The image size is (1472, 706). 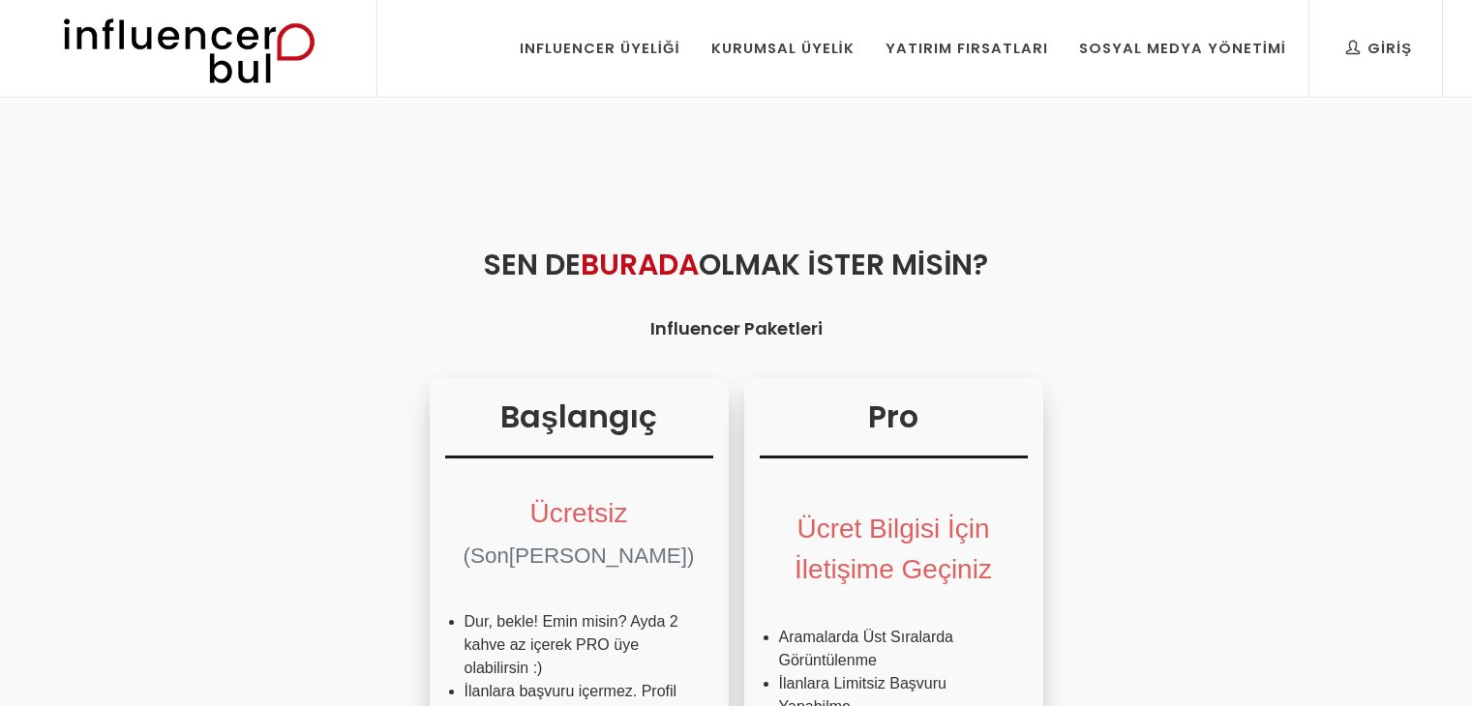 I want to click on span: Ücret Bilgisi İçin, so click(x=892, y=528).